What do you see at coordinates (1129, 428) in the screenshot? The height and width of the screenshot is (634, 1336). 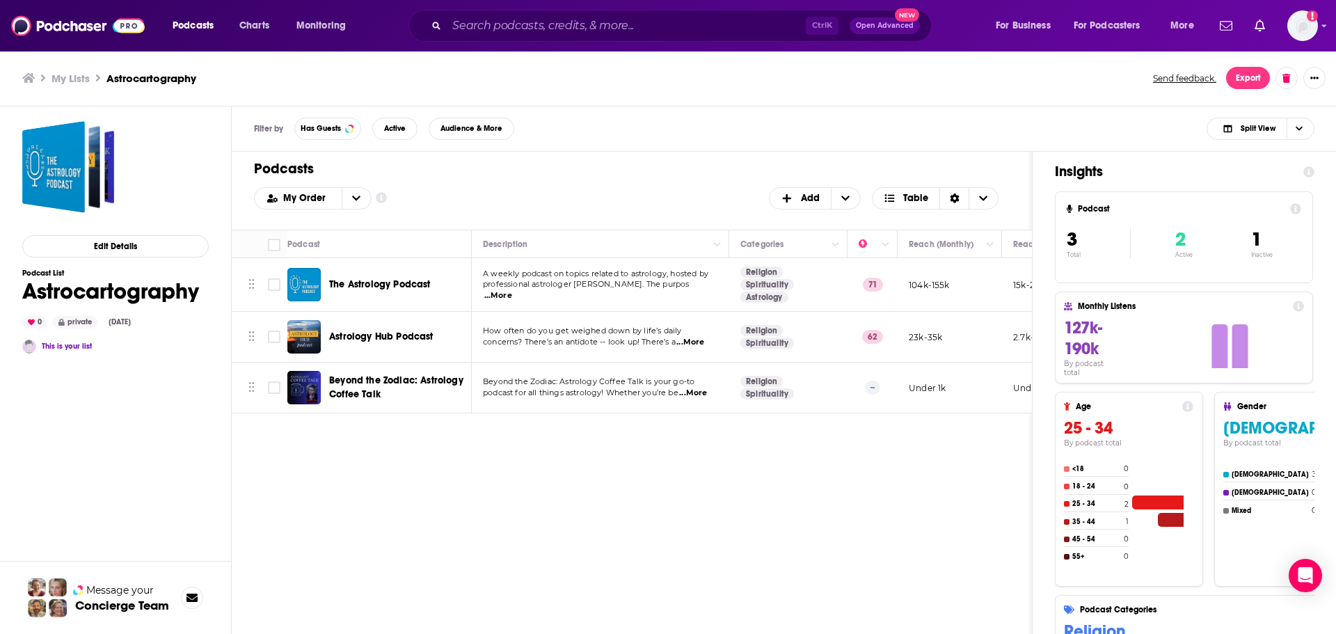 I see `h3: 25 - 34` at bounding box center [1129, 428].